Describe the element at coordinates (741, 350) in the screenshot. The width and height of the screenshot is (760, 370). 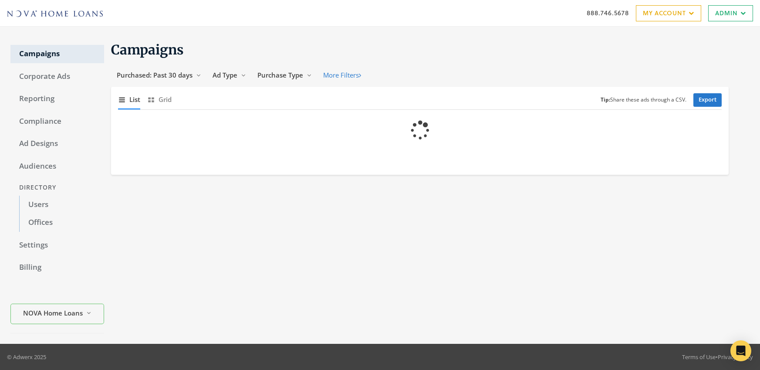
I see `div: Open Intercom Messenger` at that location.